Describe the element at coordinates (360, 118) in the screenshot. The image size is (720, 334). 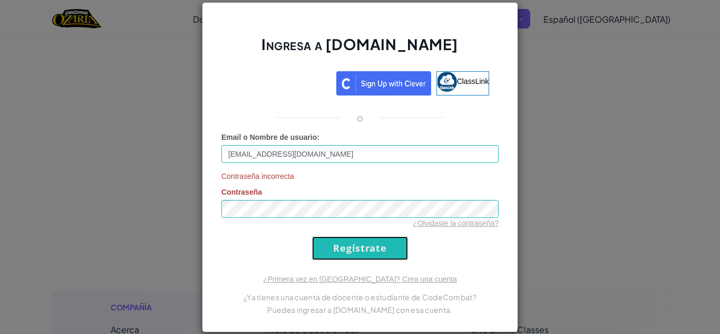
I see `p: o` at that location.